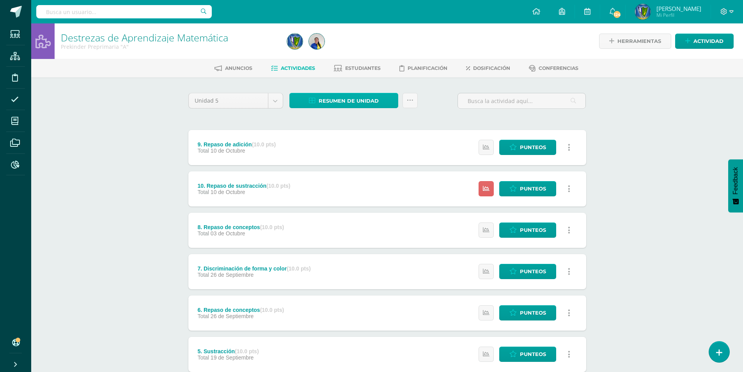 The height and width of the screenshot is (372, 743). What do you see at coordinates (617, 14) in the screenshot?
I see `span: 124` at bounding box center [617, 14].